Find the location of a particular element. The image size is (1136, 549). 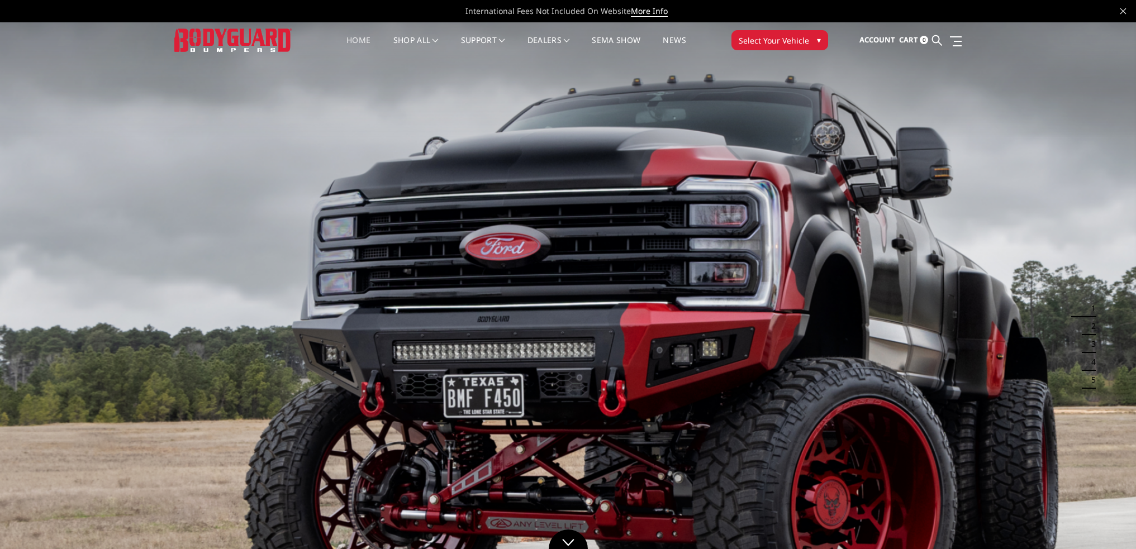

a: More Info is located at coordinates (649, 11).